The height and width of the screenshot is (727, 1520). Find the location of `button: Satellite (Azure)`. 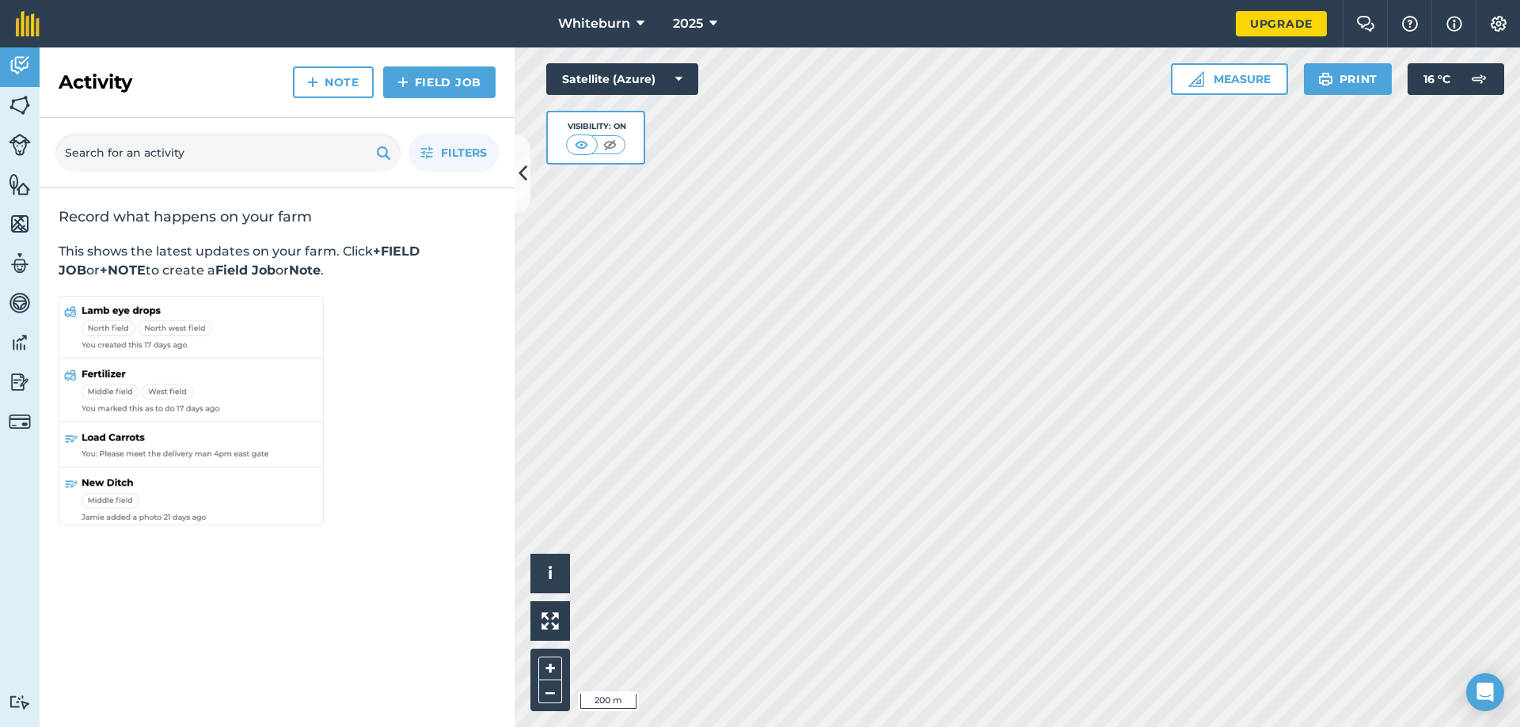

button: Satellite (Azure) is located at coordinates (622, 79).